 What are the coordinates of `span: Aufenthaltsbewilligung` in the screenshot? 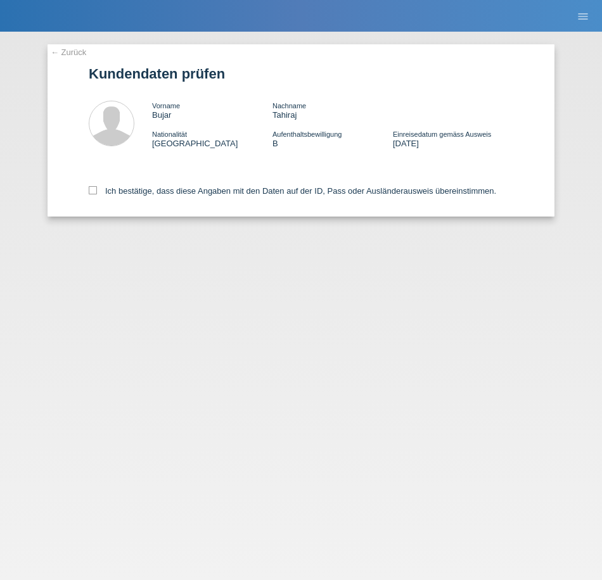 It's located at (307, 134).